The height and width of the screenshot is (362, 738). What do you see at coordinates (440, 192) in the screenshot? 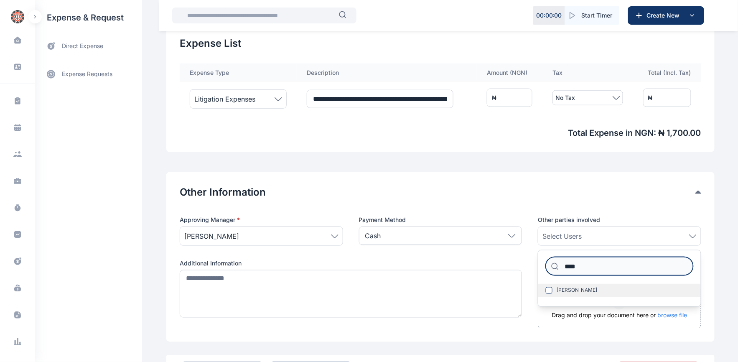
I see `div: Other Information` at bounding box center [440, 192].